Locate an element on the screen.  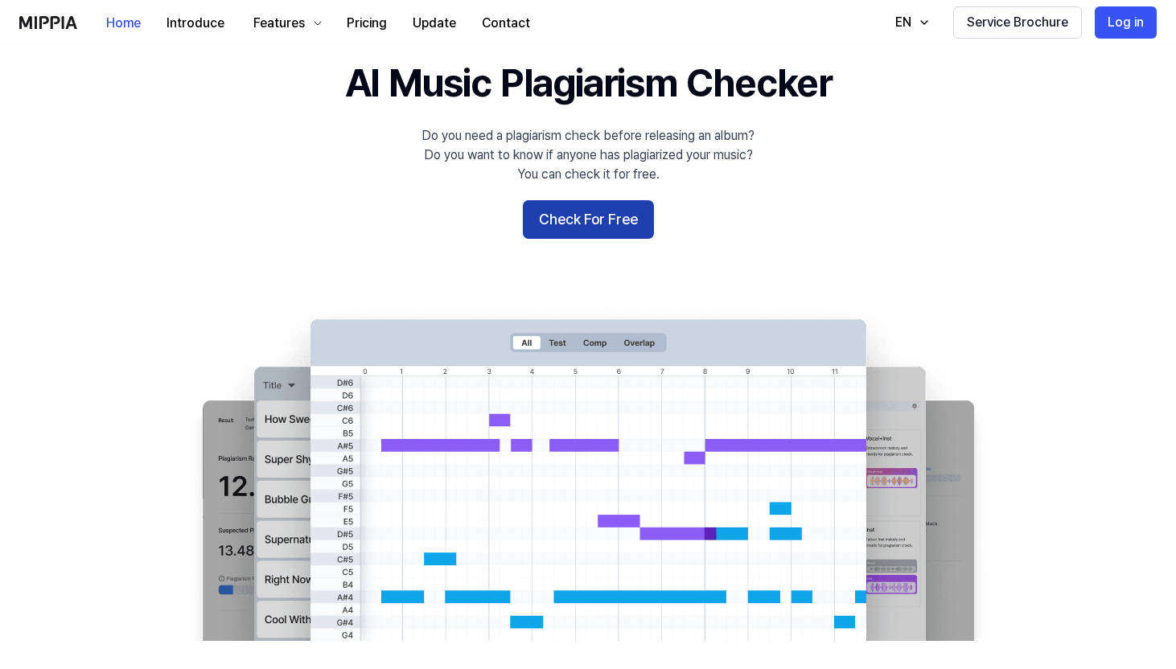
button: Check For Free is located at coordinates (588, 220).